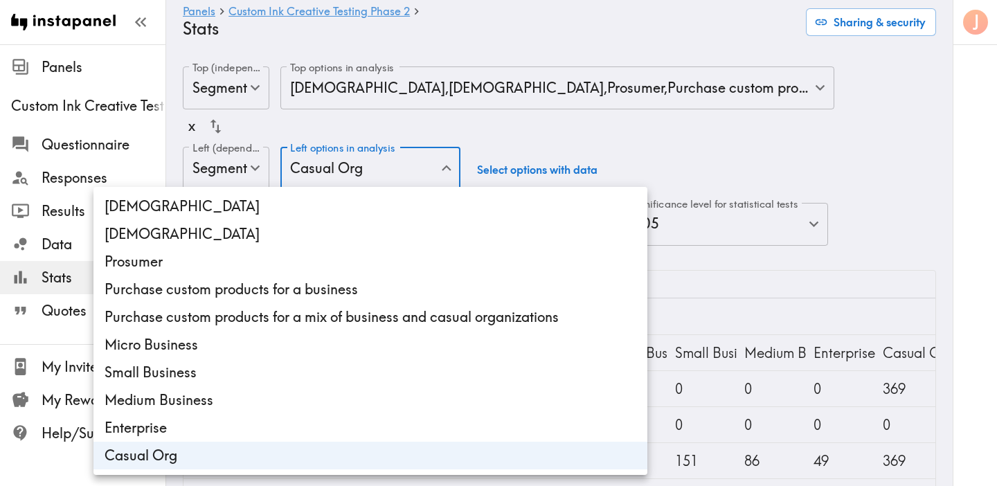  Describe the element at coordinates (370, 428) in the screenshot. I see `li: Enterprise` at that location.